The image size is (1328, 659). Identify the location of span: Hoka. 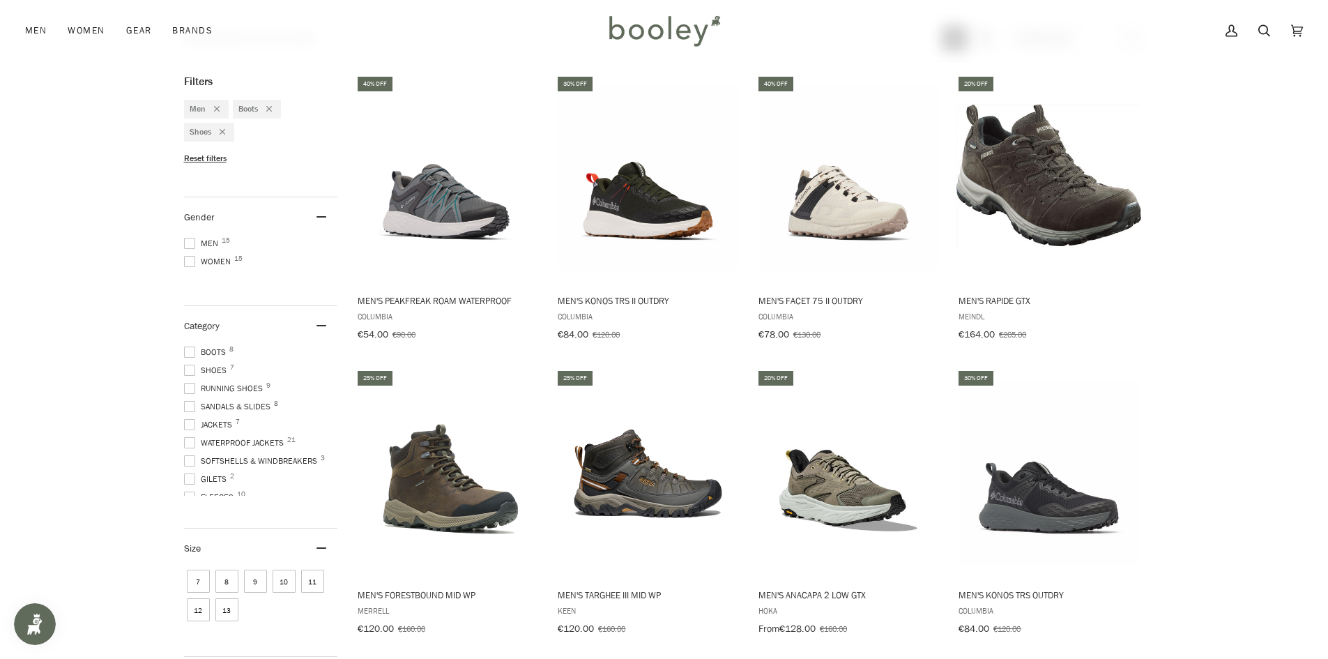
(849, 610).